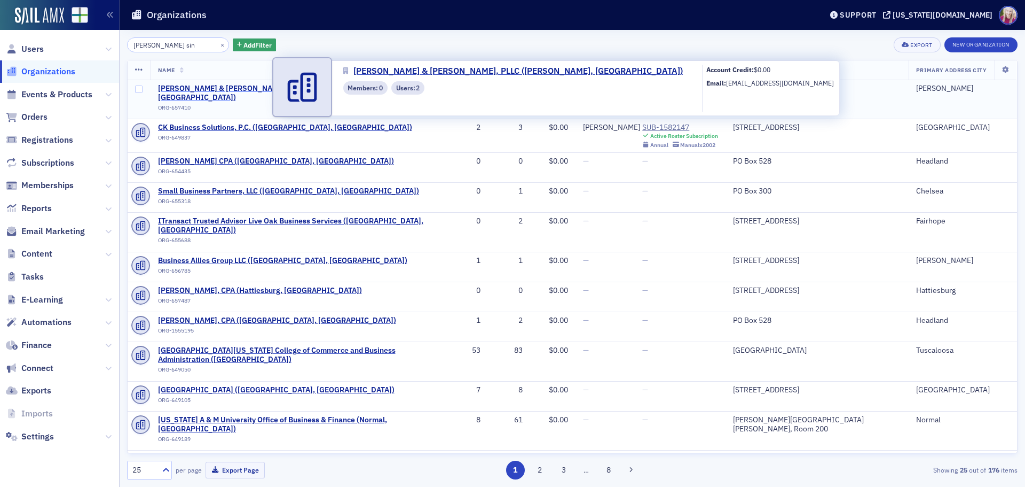 This screenshot has height=487, width=1025. Describe the element at coordinates (994, 469) in the screenshot. I see `strong: 176` at that location.